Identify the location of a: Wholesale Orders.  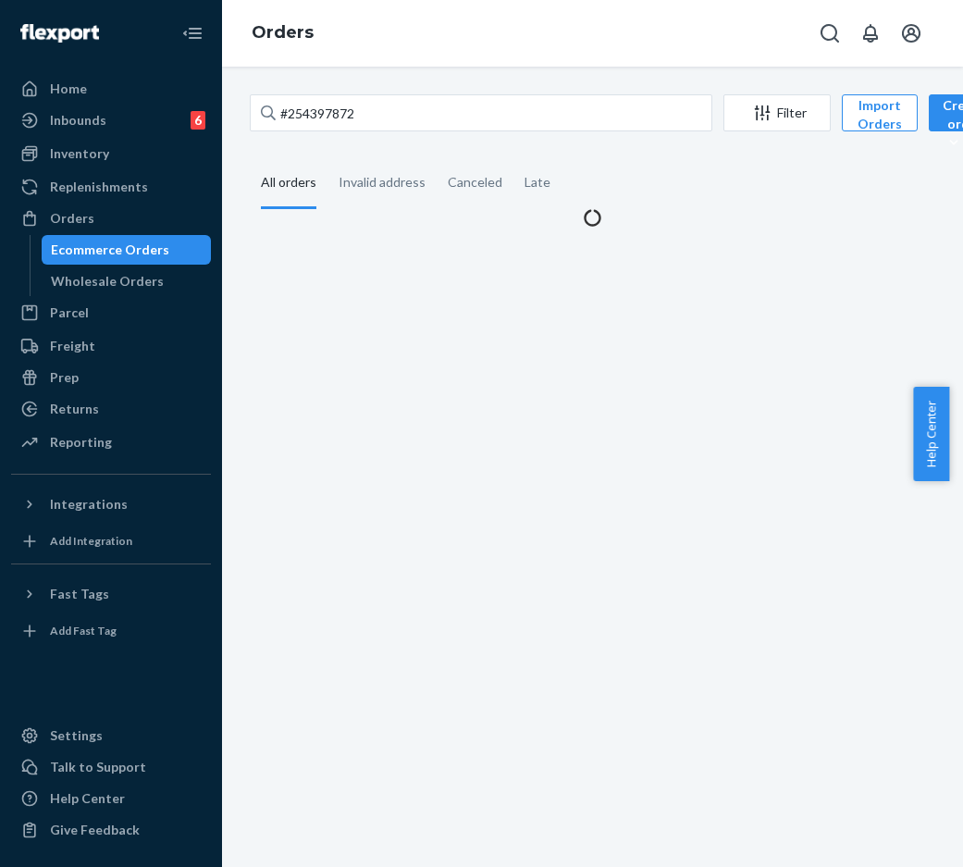
(127, 281).